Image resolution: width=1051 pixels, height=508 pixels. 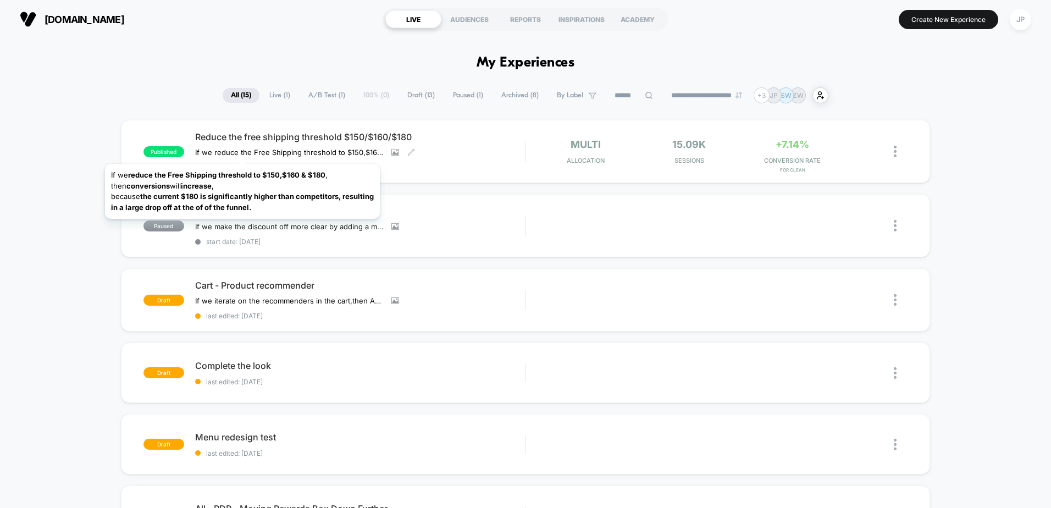 What do you see at coordinates (1020, 19) in the screenshot?
I see `div: JP` at bounding box center [1020, 19].